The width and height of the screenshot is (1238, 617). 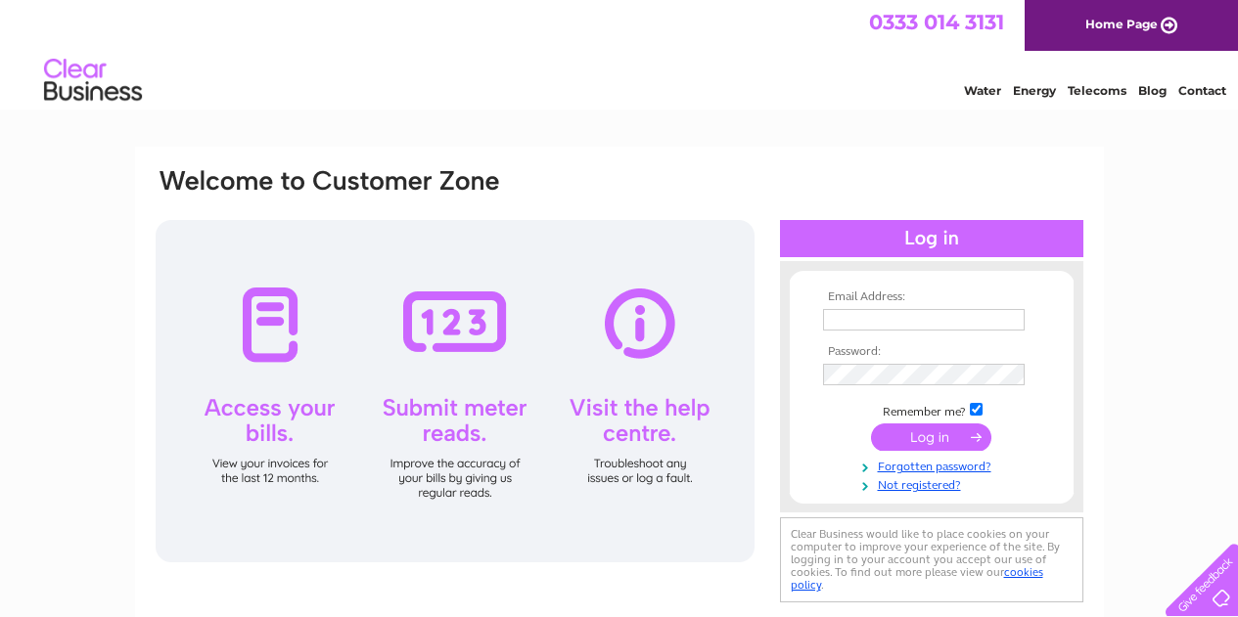 What do you see at coordinates (932, 410) in the screenshot?
I see `td: Remember me?` at bounding box center [932, 410].